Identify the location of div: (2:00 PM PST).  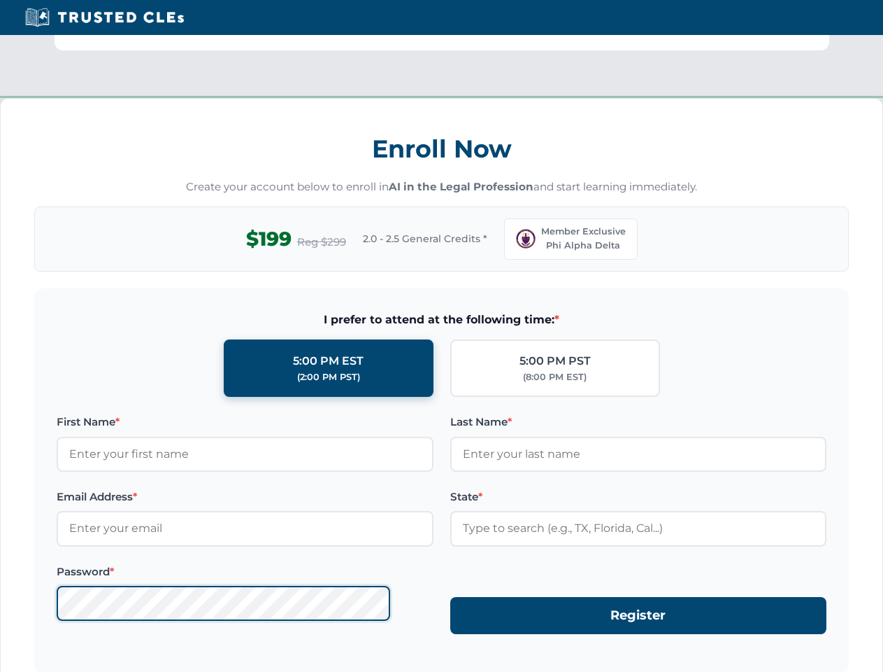
(329, 377).